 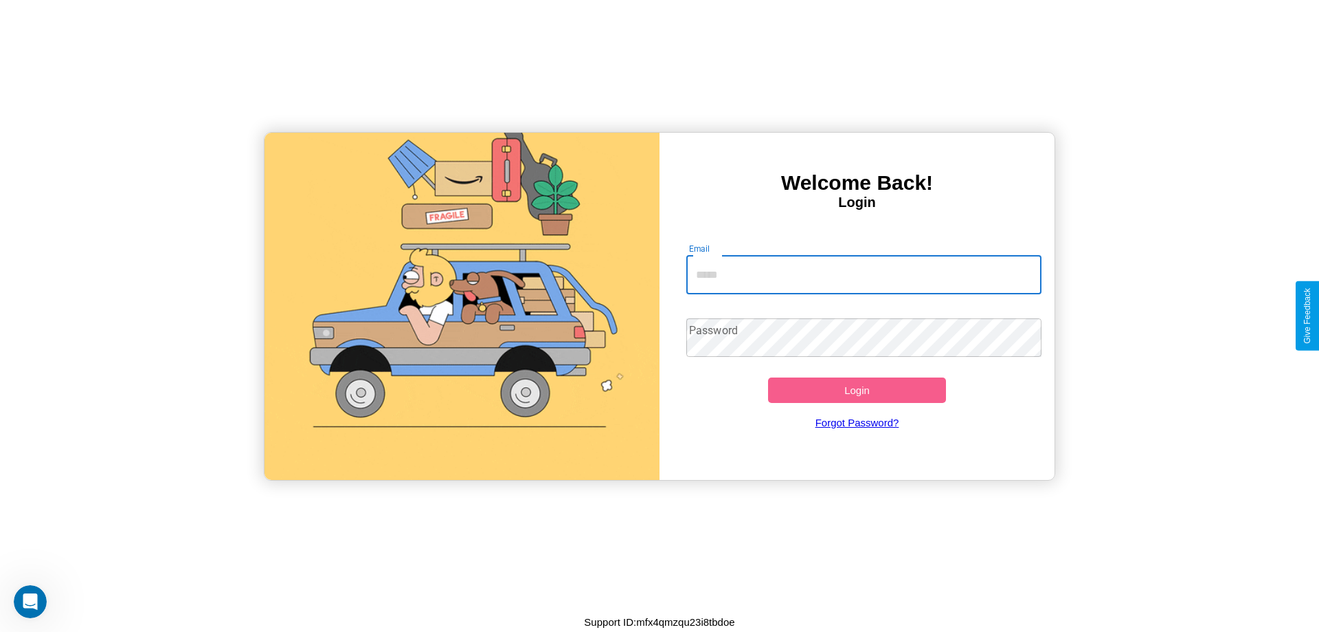 What do you see at coordinates (1308, 315) in the screenshot?
I see `div: Give Feedback` at bounding box center [1308, 315].